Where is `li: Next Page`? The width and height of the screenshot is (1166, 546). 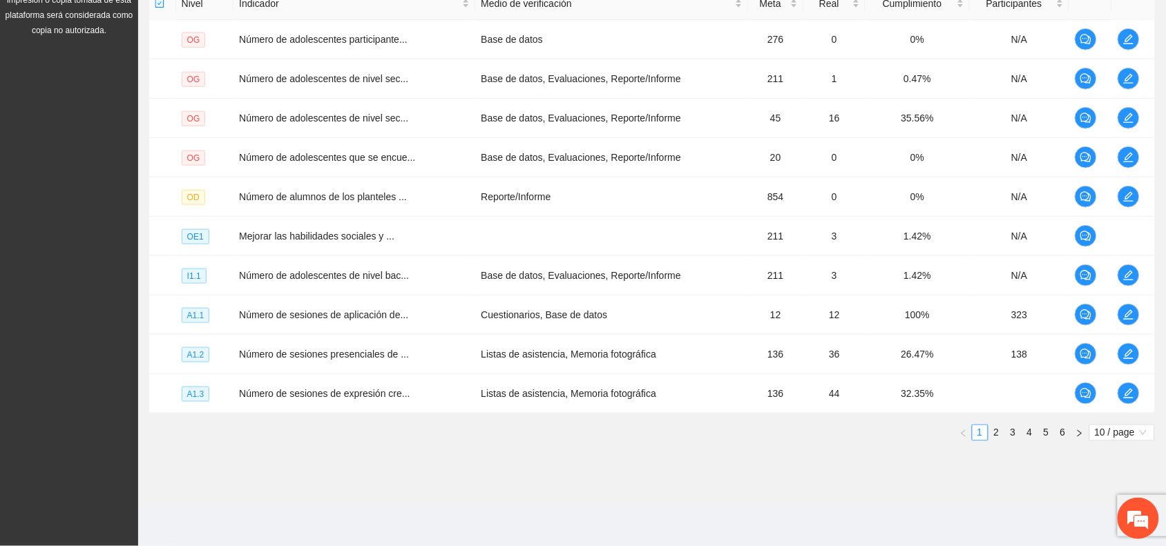 li: Next Page is located at coordinates (1080, 433).